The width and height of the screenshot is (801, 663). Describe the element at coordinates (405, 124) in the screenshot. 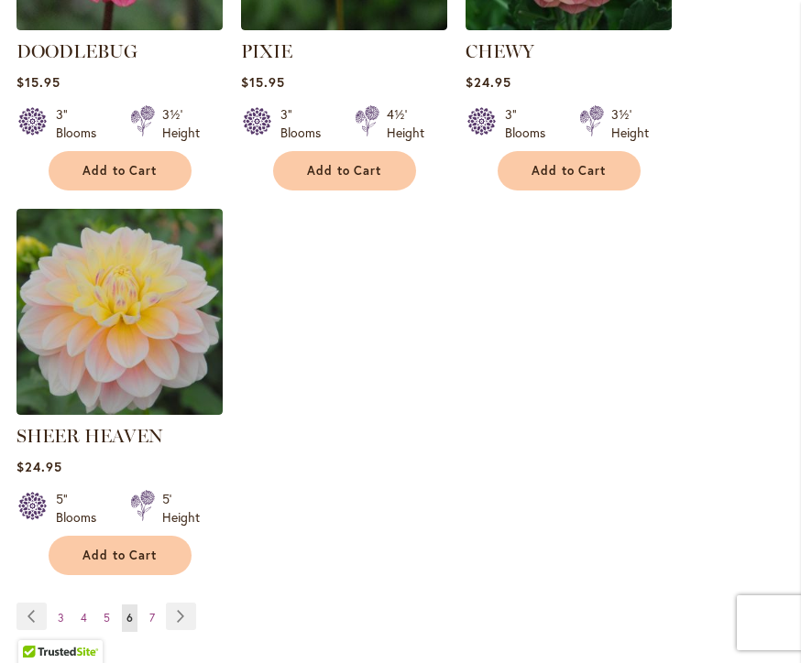

I see `div: 4½' Height` at that location.